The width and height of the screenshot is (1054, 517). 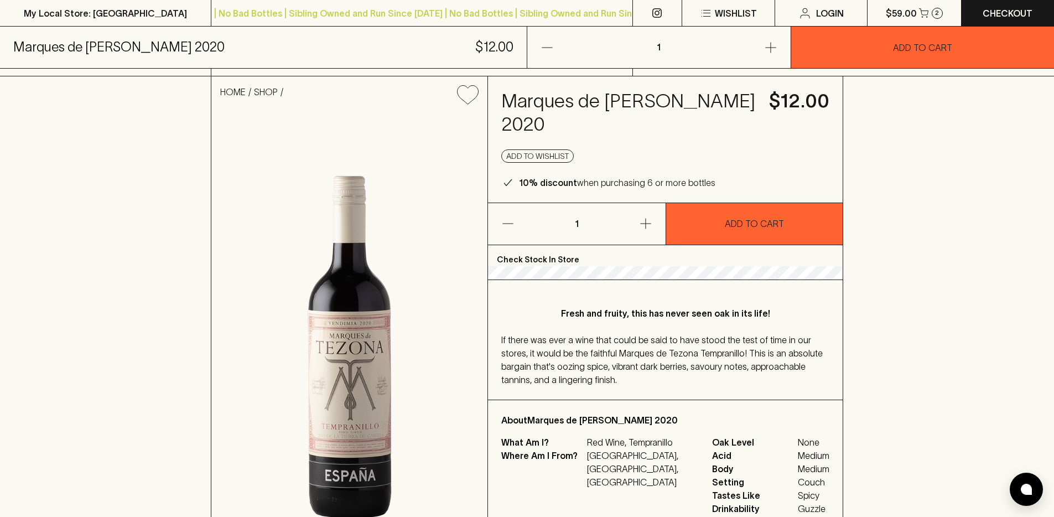 I want to click on span: If there was ever a wine that could be said to have stood the test of time in our stores, it woul..., so click(x=662, y=360).